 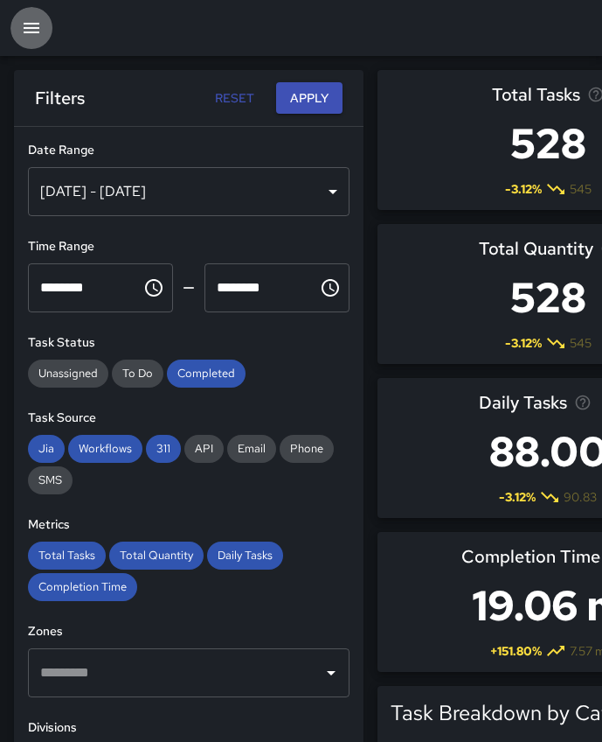 What do you see at coordinates (164, 448) in the screenshot?
I see `span: 311` at bounding box center [164, 448].